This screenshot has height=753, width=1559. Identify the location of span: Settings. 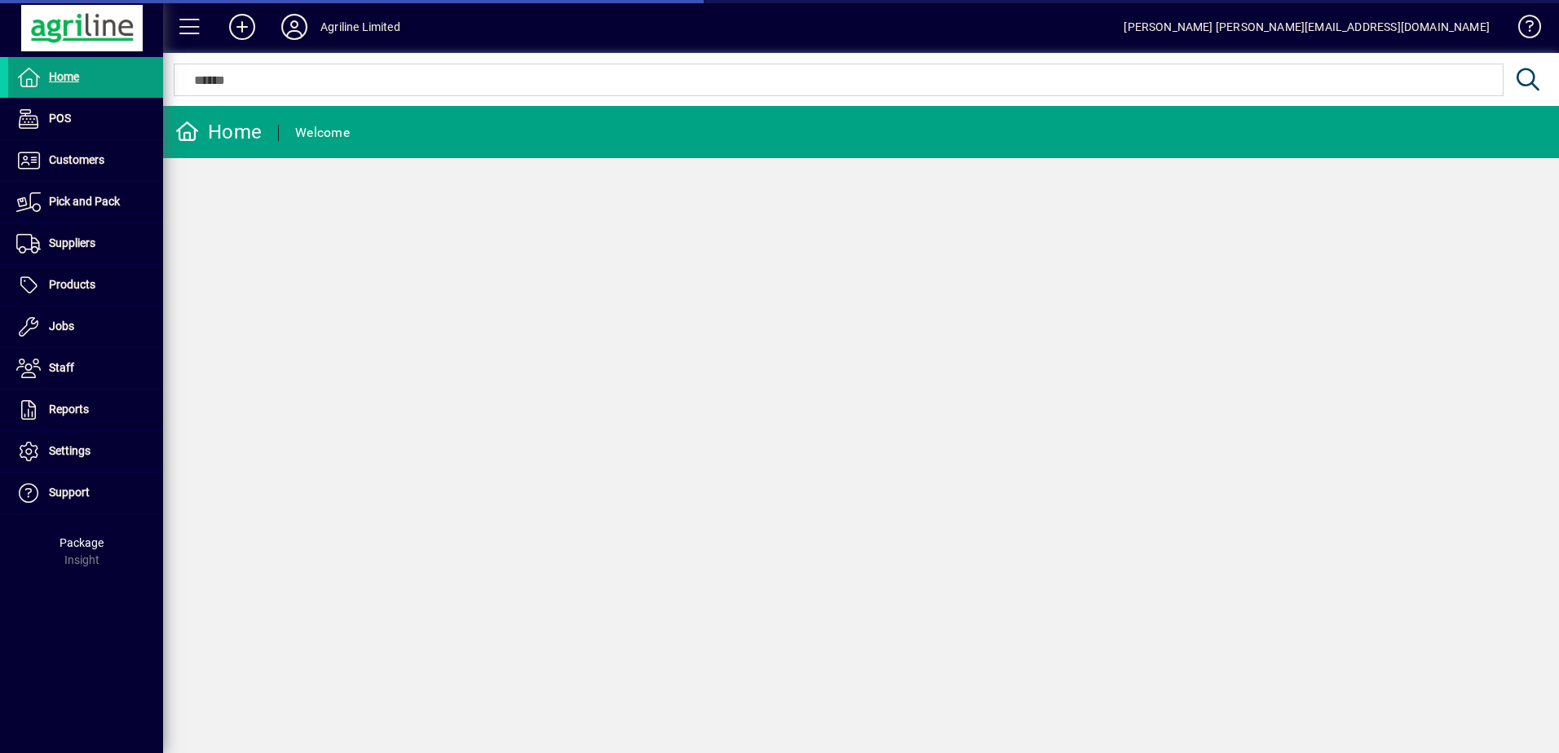
(69, 451).